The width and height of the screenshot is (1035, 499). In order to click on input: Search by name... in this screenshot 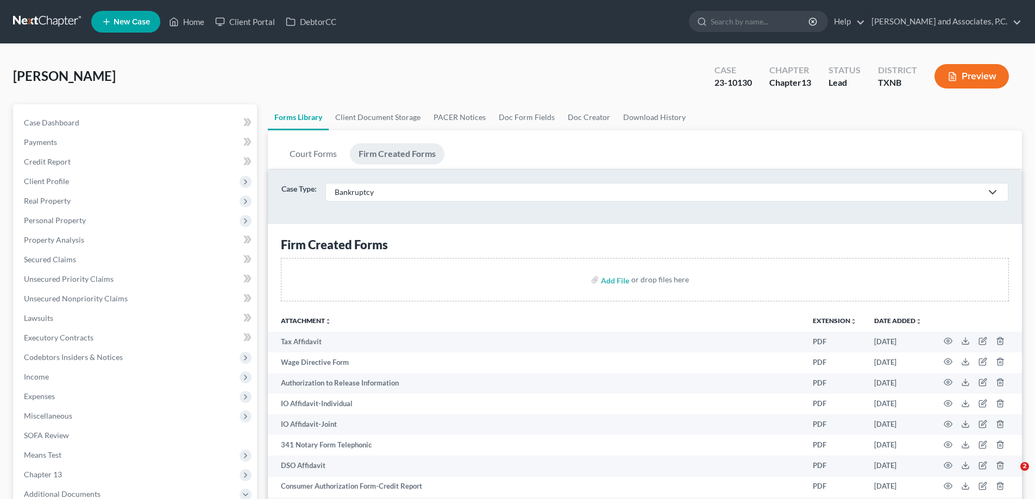, I will do `click(760, 21)`.